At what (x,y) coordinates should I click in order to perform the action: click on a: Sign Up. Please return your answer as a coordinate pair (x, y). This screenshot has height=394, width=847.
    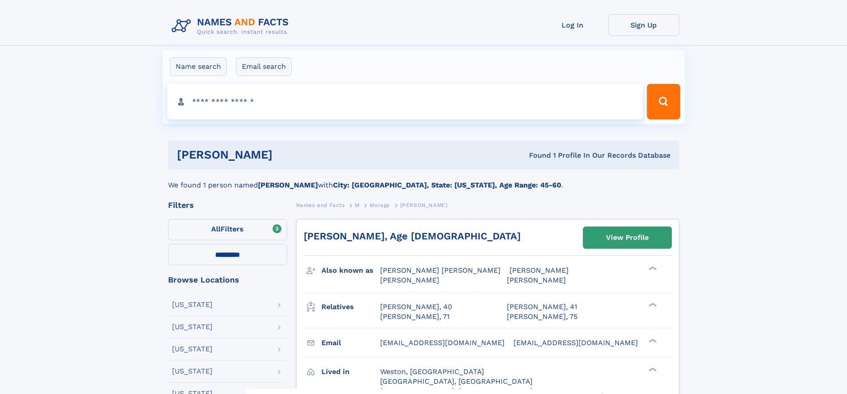
    Looking at the image, I should click on (644, 25).